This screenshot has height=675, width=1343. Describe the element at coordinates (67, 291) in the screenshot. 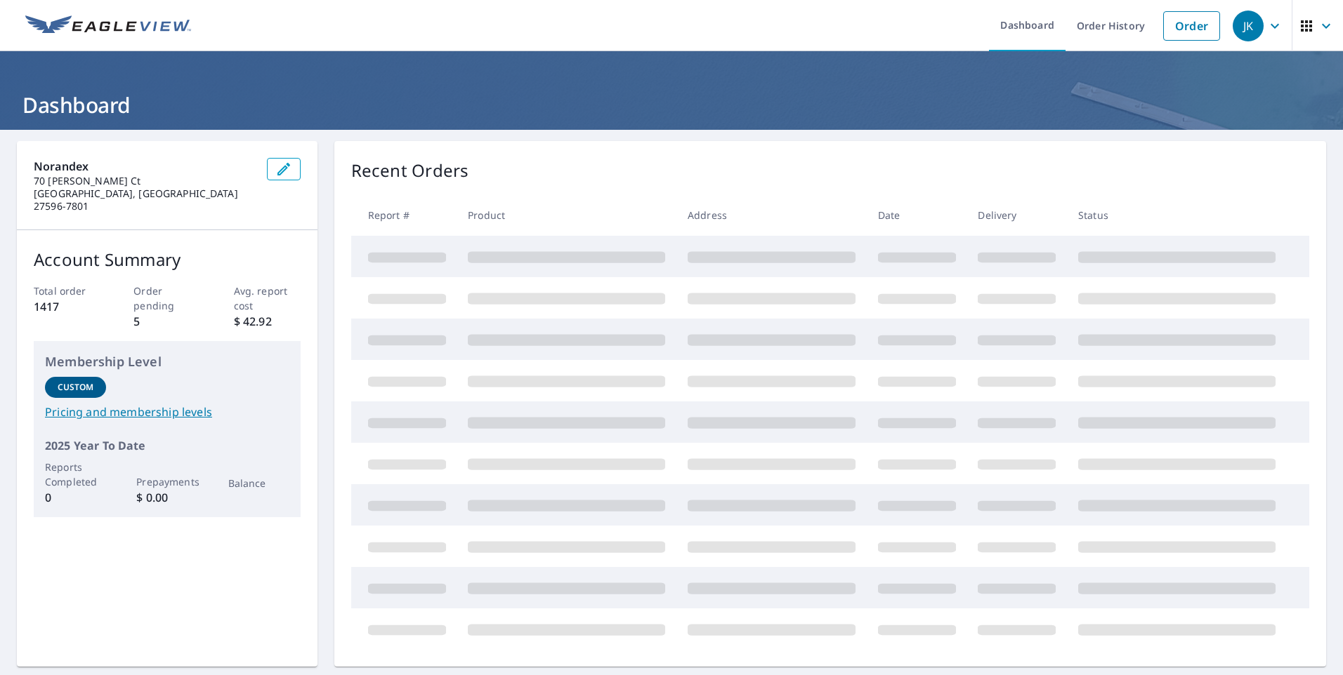

I see `p: Total order` at that location.